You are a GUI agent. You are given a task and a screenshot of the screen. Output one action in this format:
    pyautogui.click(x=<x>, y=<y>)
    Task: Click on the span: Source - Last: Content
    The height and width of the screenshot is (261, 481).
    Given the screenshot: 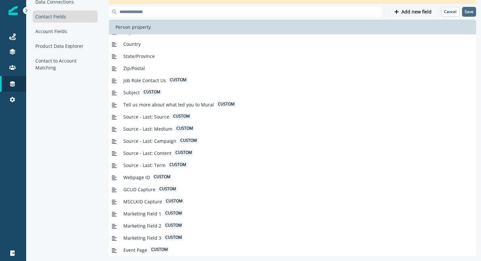 What is the action you would take?
    pyautogui.click(x=147, y=153)
    